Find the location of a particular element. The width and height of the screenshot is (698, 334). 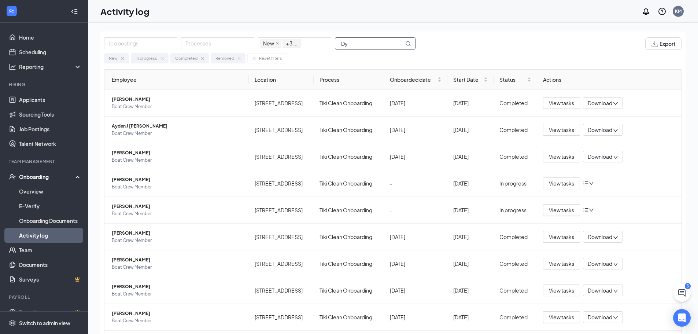

a: Overview is located at coordinates (50, 191).